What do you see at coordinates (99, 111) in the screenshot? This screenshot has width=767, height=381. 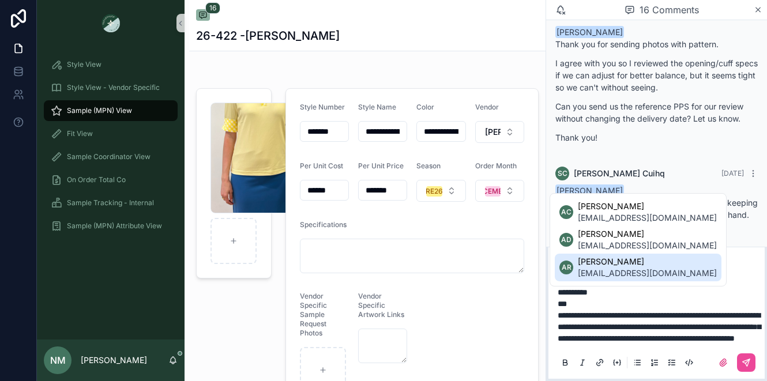 I see `span: Sample (MPN) View` at bounding box center [99, 111].